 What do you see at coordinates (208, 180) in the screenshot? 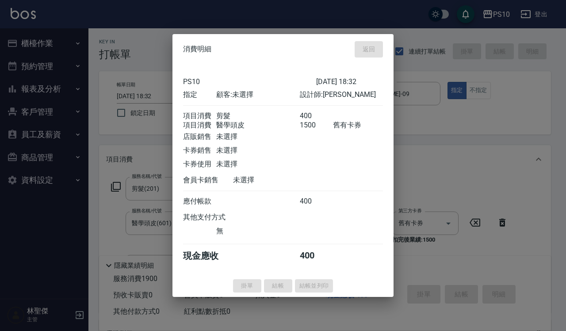
I see `div: 會員卡銷售` at bounding box center [208, 180].